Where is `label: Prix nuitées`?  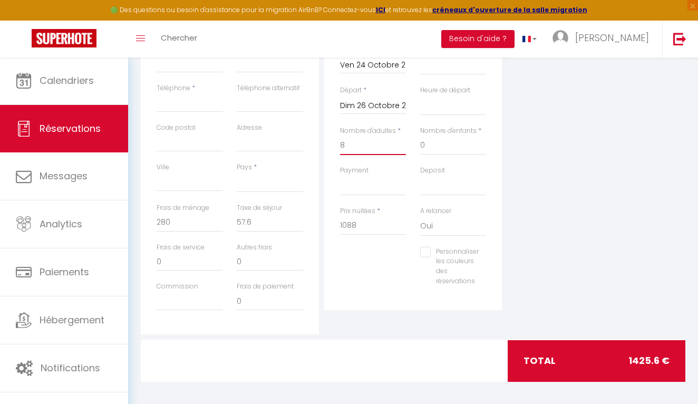 label: Prix nuitées is located at coordinates (357, 211).